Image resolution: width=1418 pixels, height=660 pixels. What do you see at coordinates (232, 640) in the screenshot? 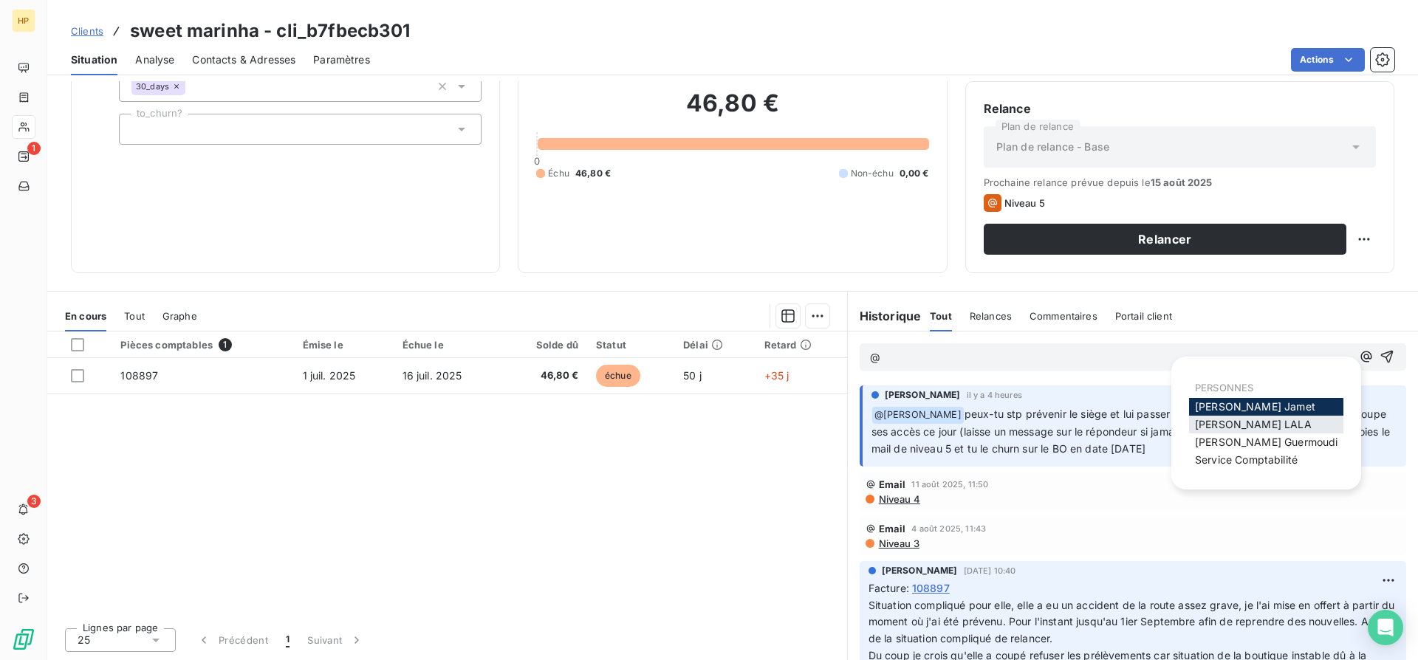
I see `button: Précédent` at bounding box center [232, 640].